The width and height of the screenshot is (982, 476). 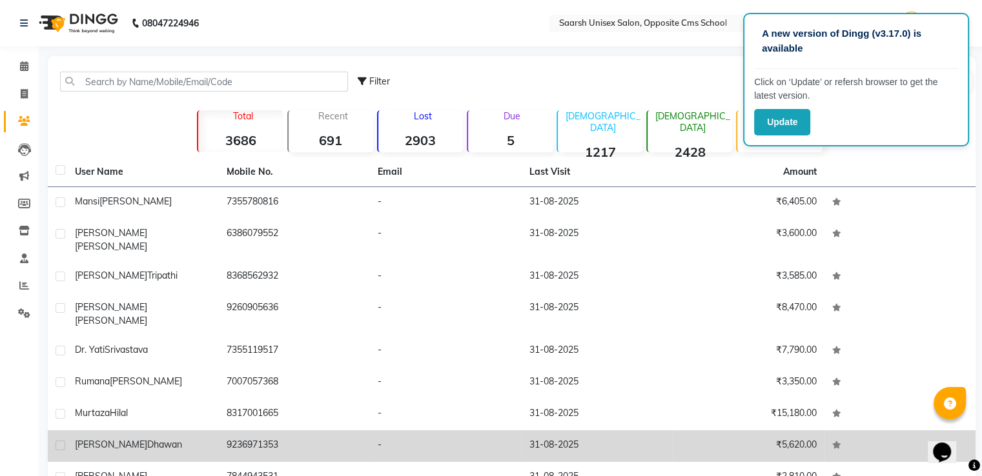 What do you see at coordinates (294, 351) in the screenshot?
I see `td: 7355119517` at bounding box center [294, 351].